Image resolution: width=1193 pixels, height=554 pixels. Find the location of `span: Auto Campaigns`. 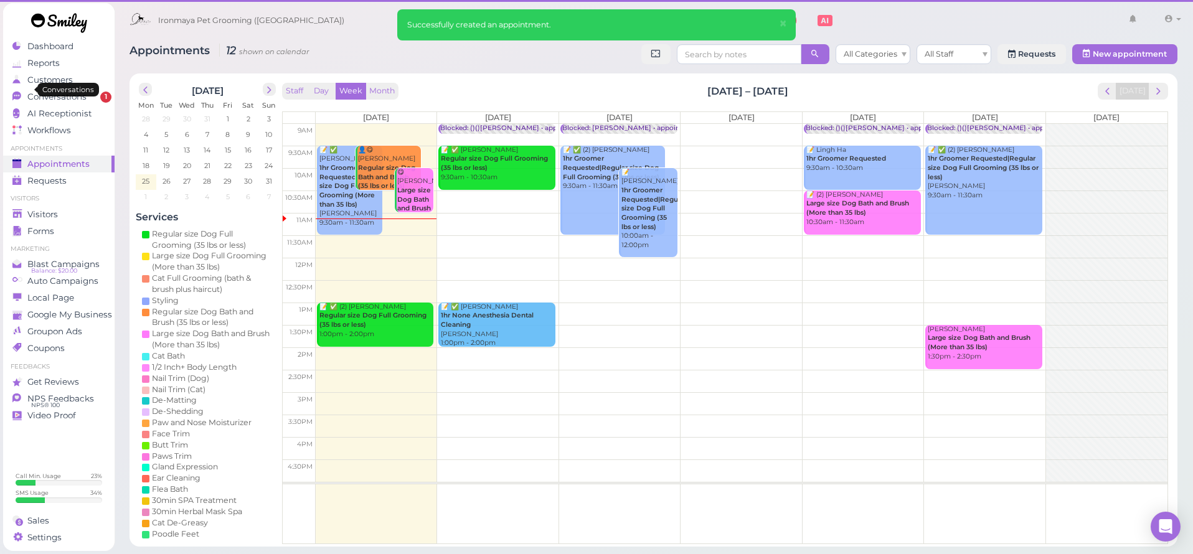

span: Auto Campaigns is located at coordinates (63, 281).